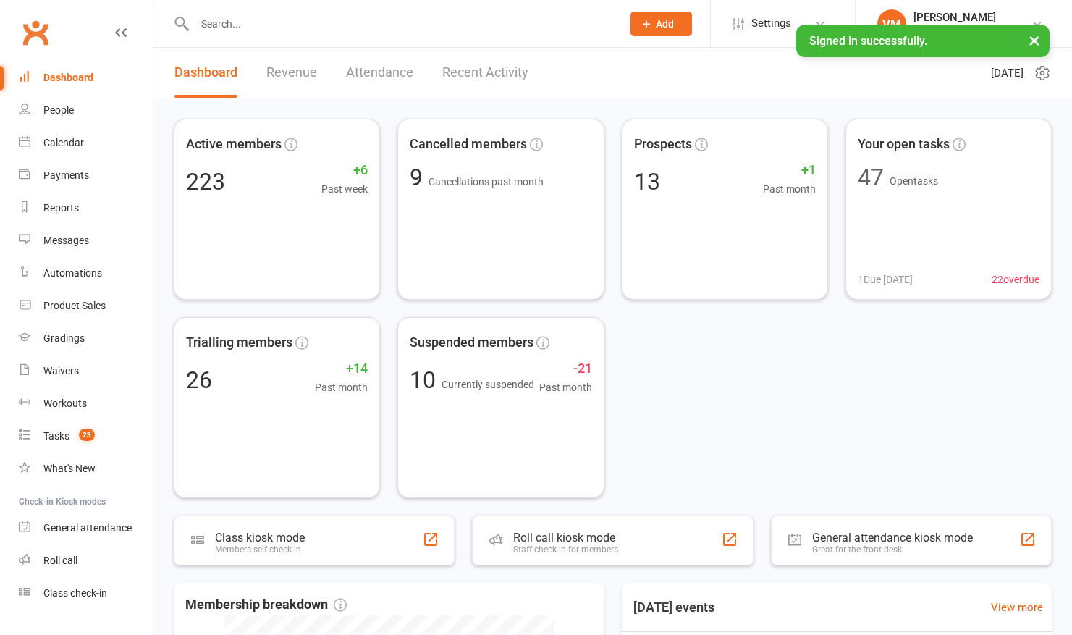 The image size is (1072, 635). I want to click on a: Automations, so click(85, 273).